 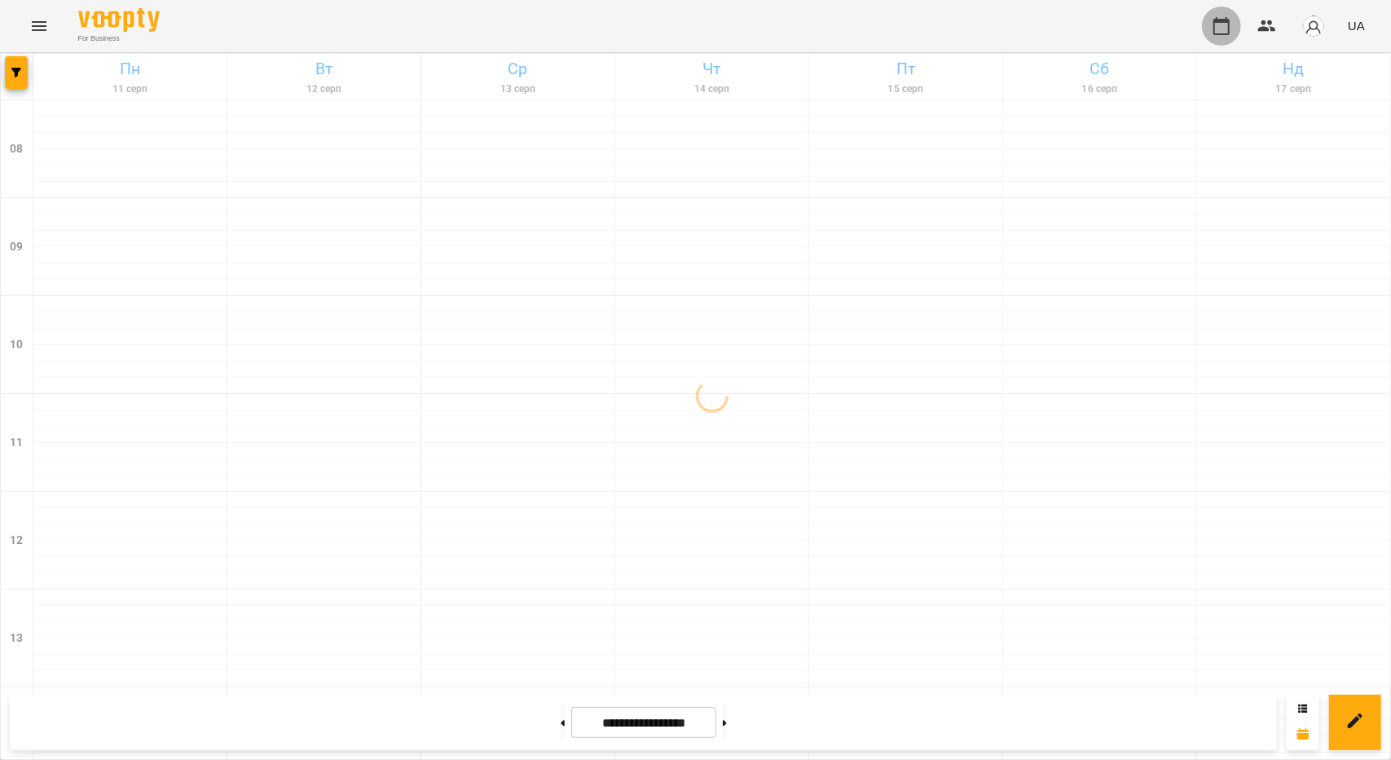 I want to click on button: UA, so click(x=1356, y=25).